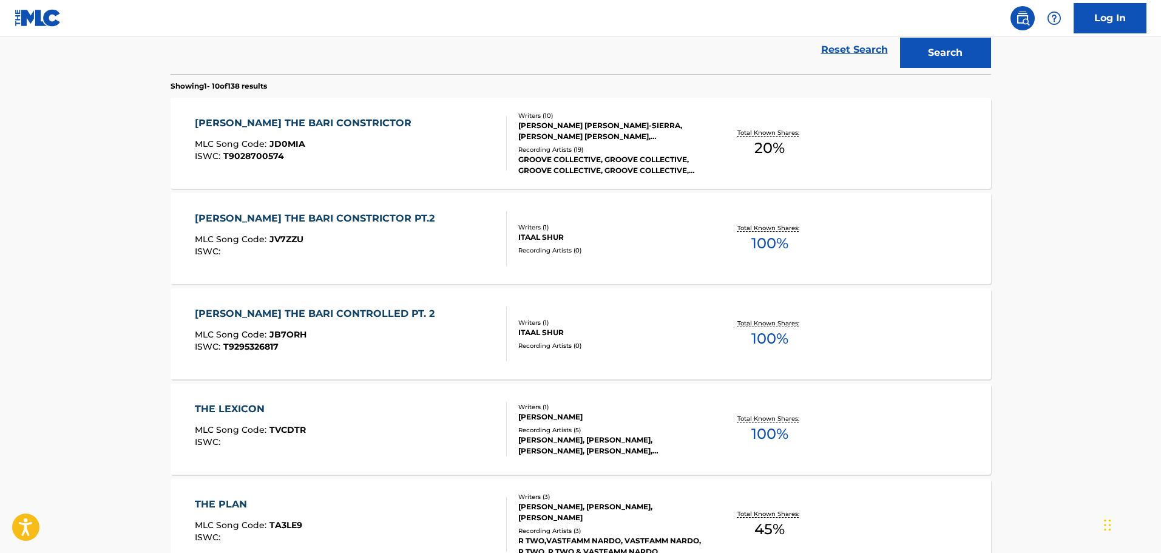 The width and height of the screenshot is (1161, 553). What do you see at coordinates (769, 529) in the screenshot?
I see `span: 45 %` at bounding box center [769, 529].